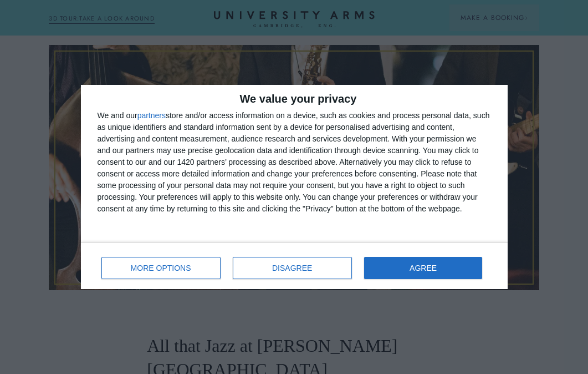  Describe the element at coordinates (423, 268) in the screenshot. I see `span: AGREE` at that location.